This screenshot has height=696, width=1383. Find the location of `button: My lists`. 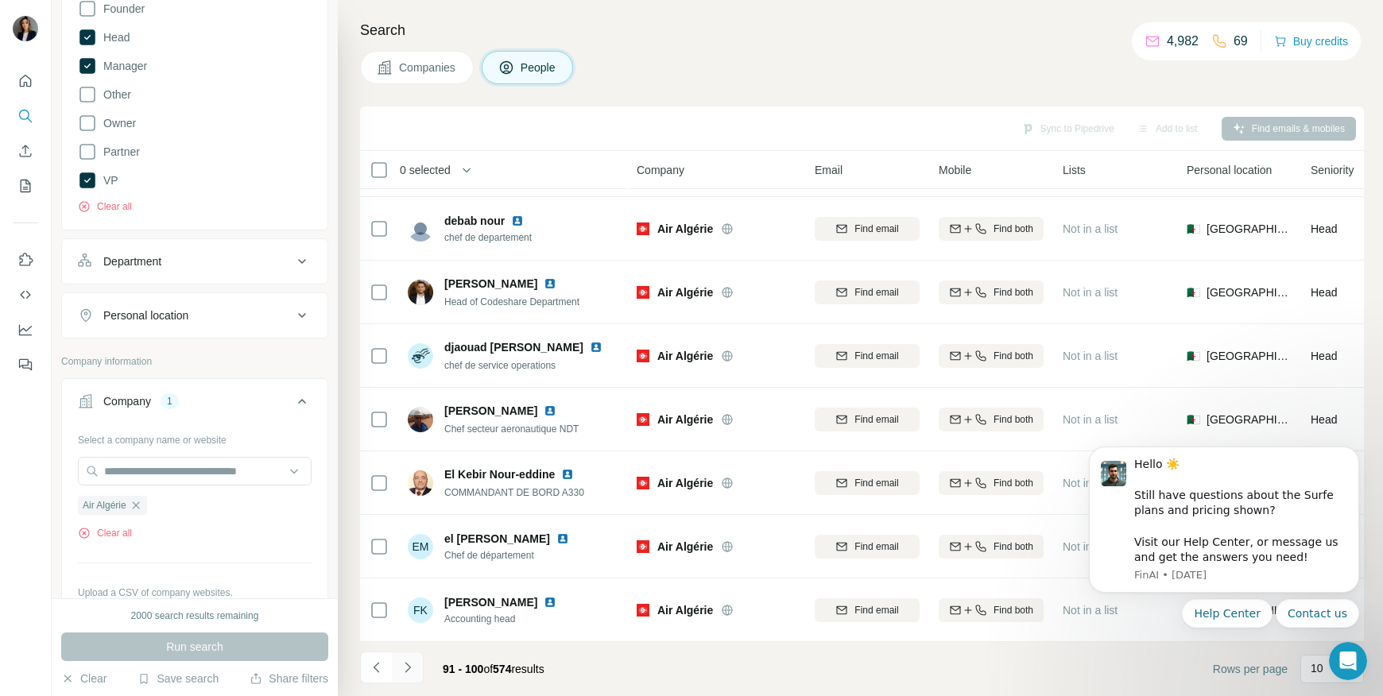

button: My lists is located at coordinates (25, 186).